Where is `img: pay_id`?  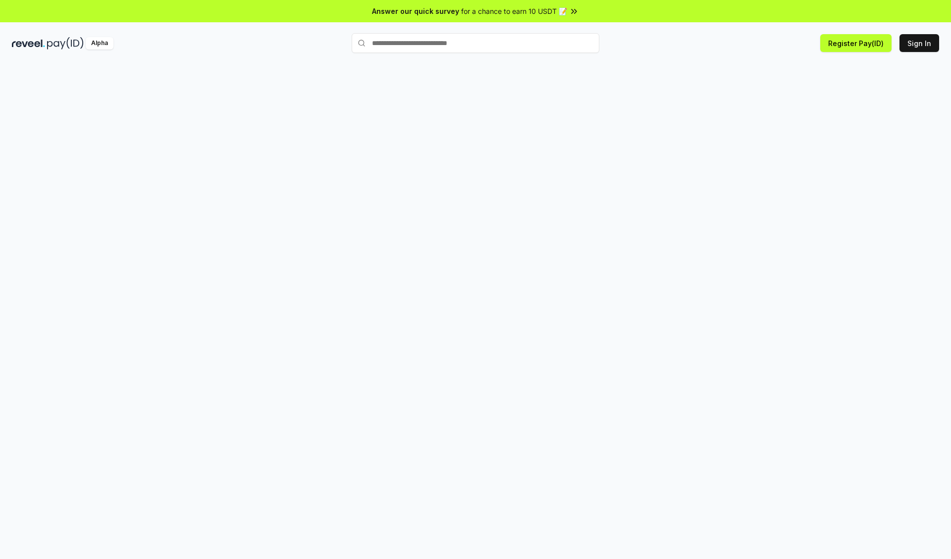 img: pay_id is located at coordinates (65, 43).